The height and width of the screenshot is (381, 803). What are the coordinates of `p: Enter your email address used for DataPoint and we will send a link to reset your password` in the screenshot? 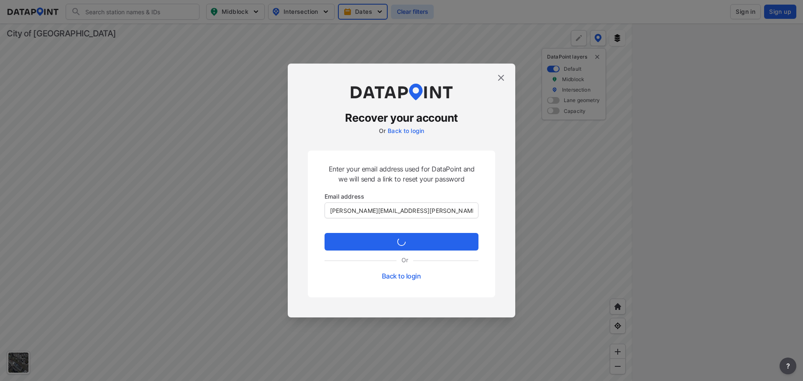 It's located at (401, 174).